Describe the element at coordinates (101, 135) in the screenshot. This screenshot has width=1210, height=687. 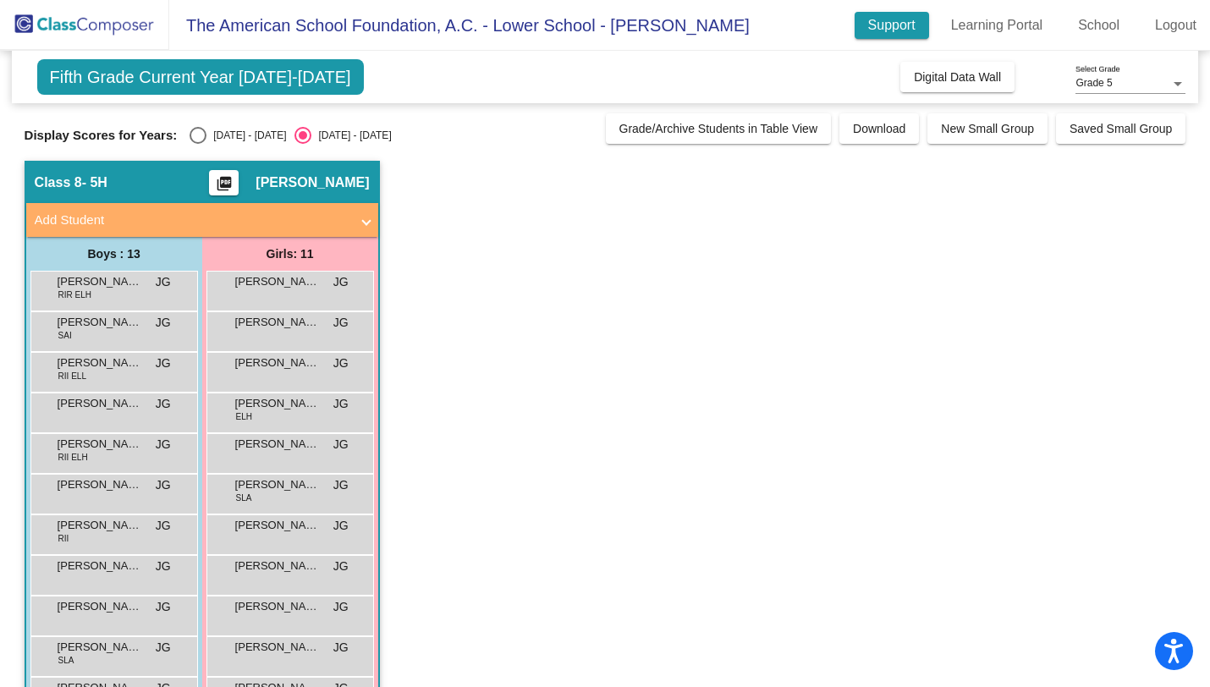
I see `span: Display Scores for Years:` at that location.